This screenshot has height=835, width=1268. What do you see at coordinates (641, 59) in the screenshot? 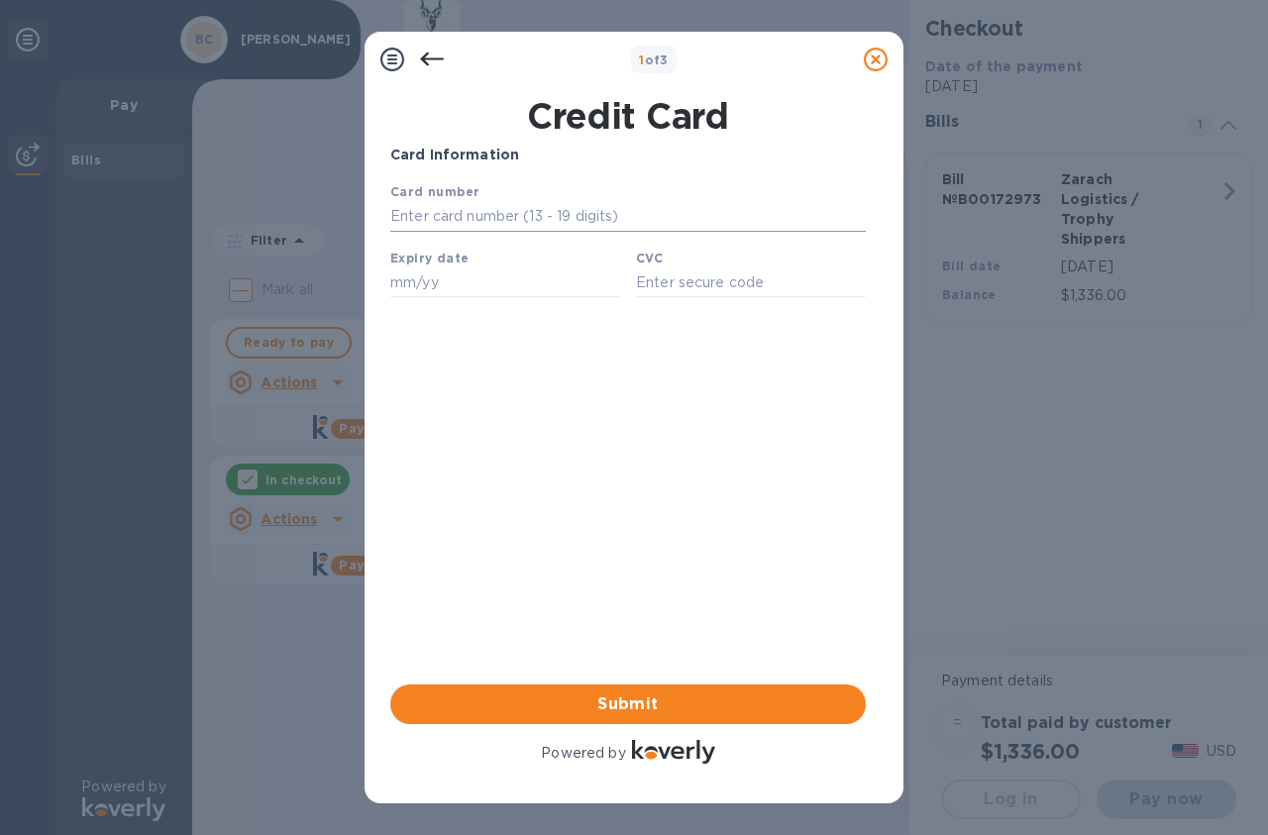
I see `span: 1` at bounding box center [641, 59].